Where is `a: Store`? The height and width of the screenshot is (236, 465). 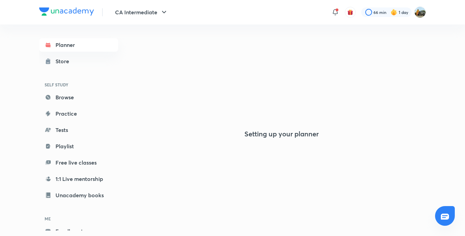 a: Store is located at coordinates (79, 61).